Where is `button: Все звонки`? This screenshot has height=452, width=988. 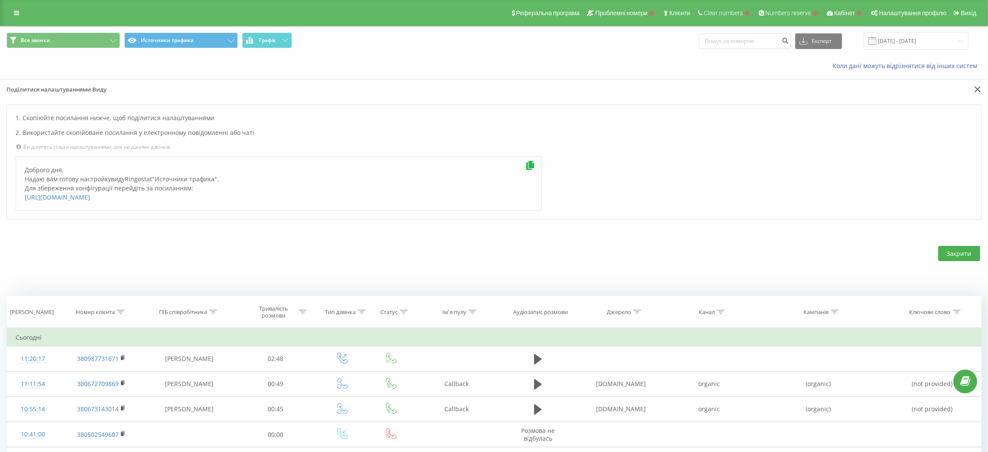
button: Все звонки is located at coordinates (63, 40).